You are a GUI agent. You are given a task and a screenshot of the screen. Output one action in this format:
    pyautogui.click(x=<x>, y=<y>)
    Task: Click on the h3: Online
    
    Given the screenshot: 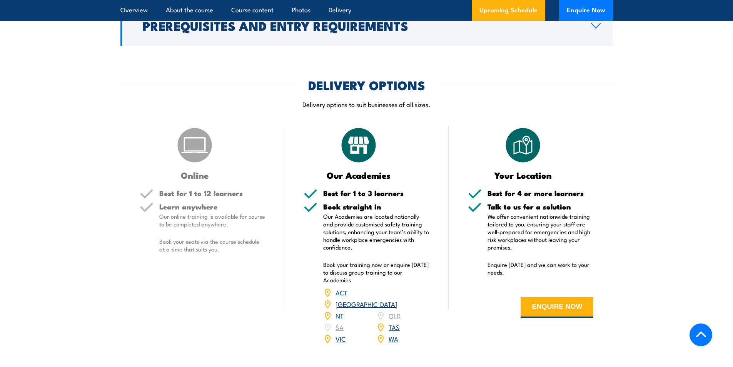 What is the action you would take?
    pyautogui.click(x=195, y=175)
    